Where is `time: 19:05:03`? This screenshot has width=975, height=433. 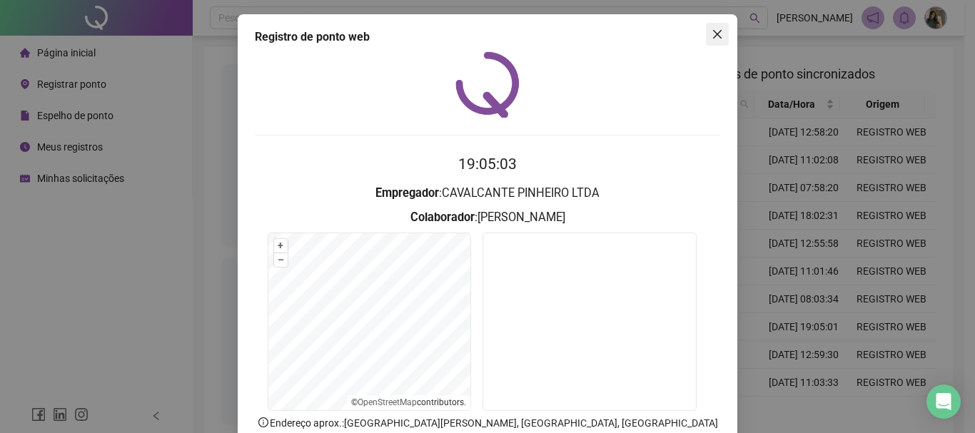 time: 19:05:03 is located at coordinates (487, 164).